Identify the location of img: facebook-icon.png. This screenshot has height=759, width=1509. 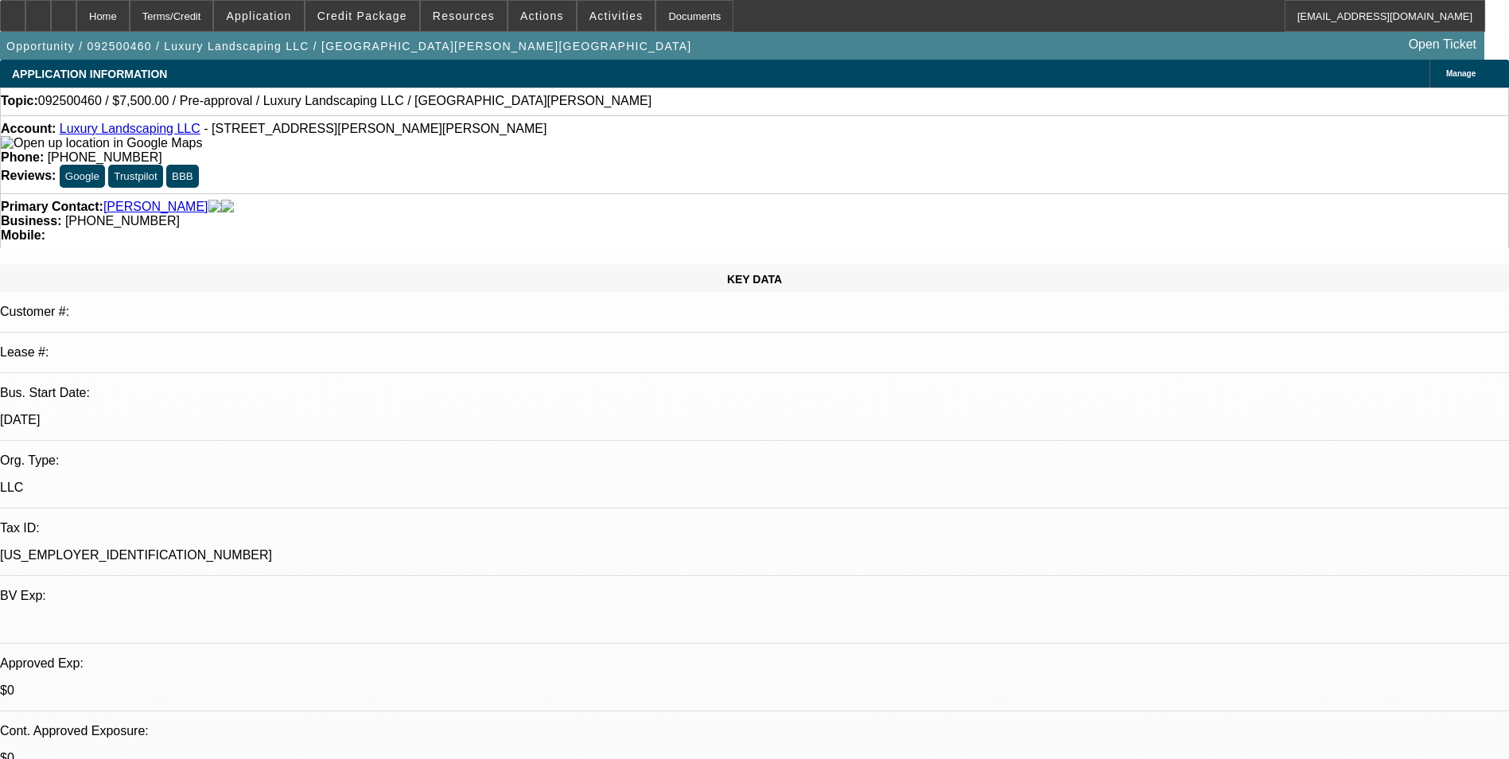
(215, 207).